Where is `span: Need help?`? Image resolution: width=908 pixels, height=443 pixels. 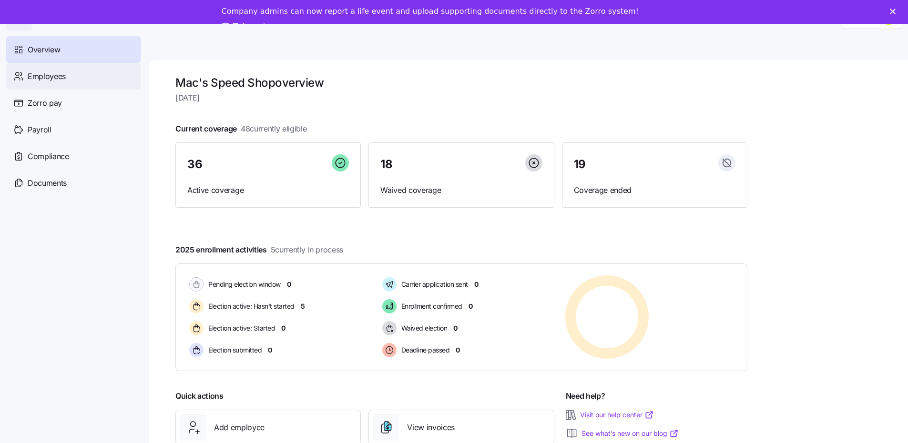
span: Need help? is located at coordinates (585, 396).